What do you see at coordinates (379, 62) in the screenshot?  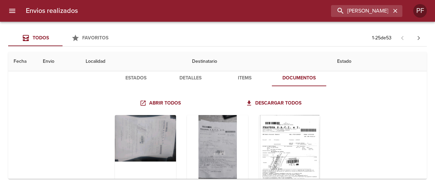 I see `th: Estado` at bounding box center [379, 62].